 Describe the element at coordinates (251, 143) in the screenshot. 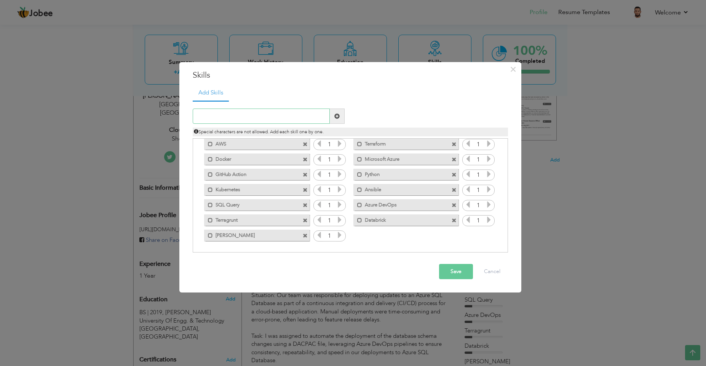

I see `label: AWS` at that location.